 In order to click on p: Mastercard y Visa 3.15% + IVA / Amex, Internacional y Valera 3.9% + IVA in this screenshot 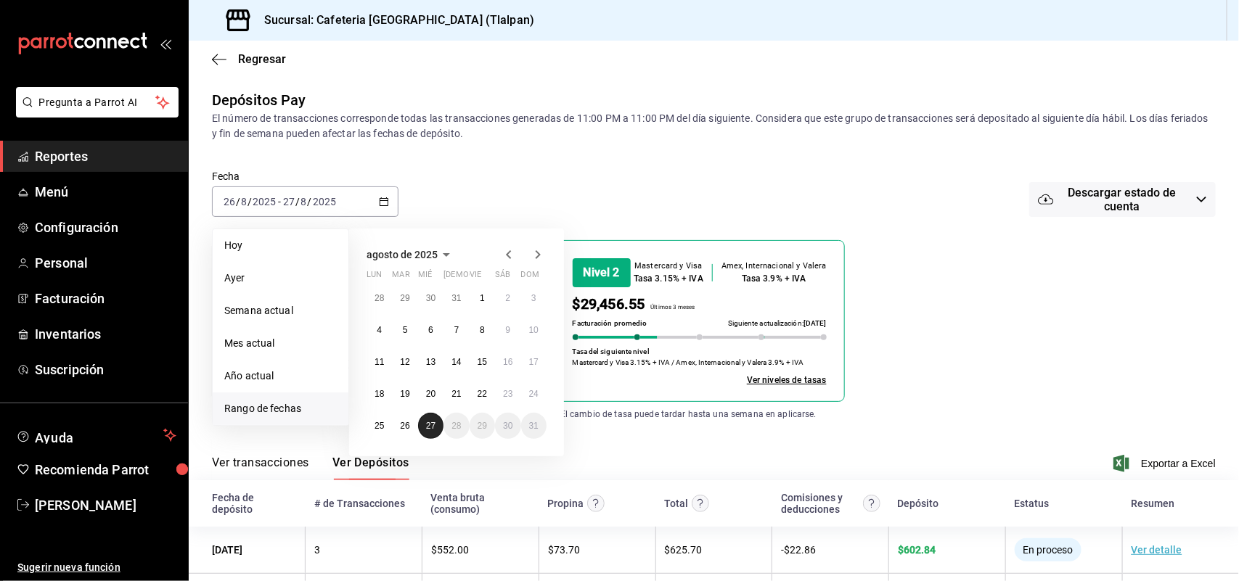, I will do `click(688, 362)`.